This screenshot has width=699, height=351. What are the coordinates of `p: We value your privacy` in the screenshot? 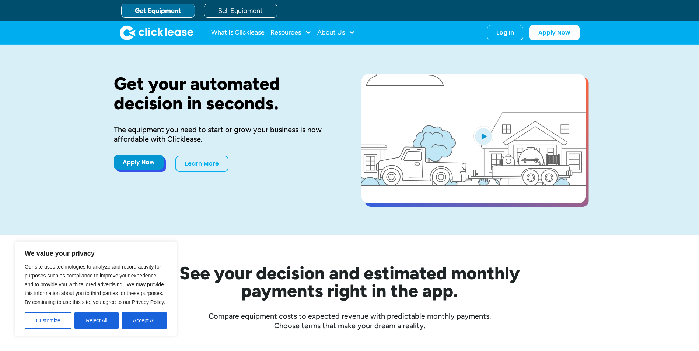 It's located at (96, 254).